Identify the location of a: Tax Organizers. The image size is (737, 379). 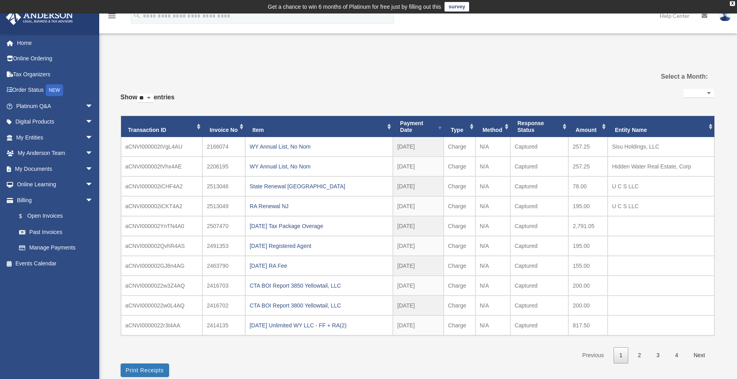
(55, 74).